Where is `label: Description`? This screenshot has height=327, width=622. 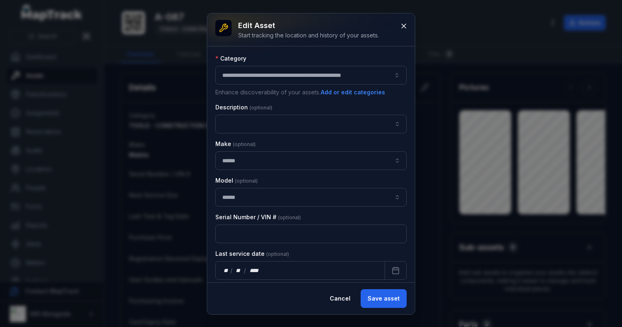 label: Description is located at coordinates (244, 107).